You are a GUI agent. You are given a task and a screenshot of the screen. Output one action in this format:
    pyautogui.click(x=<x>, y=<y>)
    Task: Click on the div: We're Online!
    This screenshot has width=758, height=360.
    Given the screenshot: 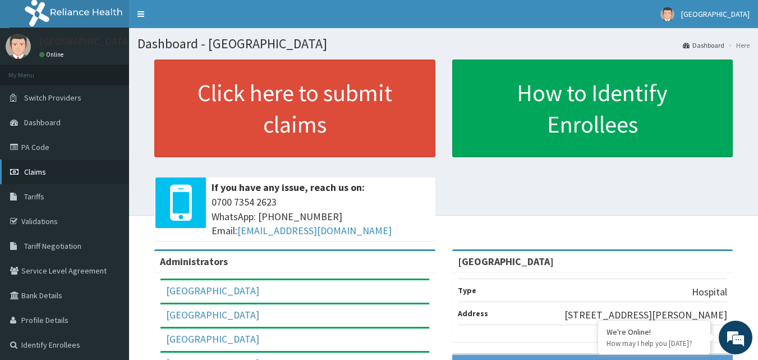 What is the action you would take?
    pyautogui.click(x=654, y=332)
    